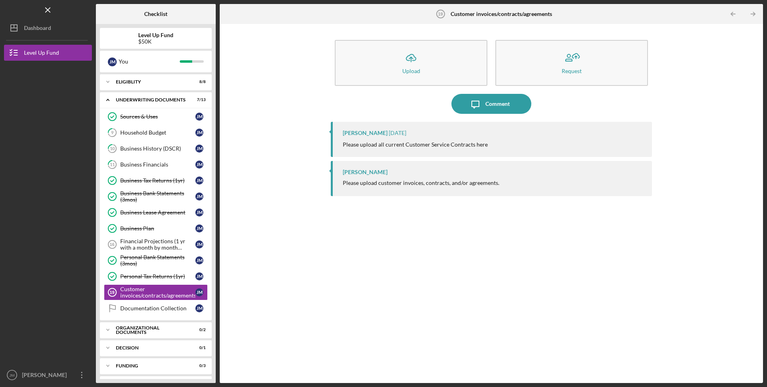  What do you see at coordinates (112, 164) in the screenshot?
I see `tspan: 11` at bounding box center [112, 164].